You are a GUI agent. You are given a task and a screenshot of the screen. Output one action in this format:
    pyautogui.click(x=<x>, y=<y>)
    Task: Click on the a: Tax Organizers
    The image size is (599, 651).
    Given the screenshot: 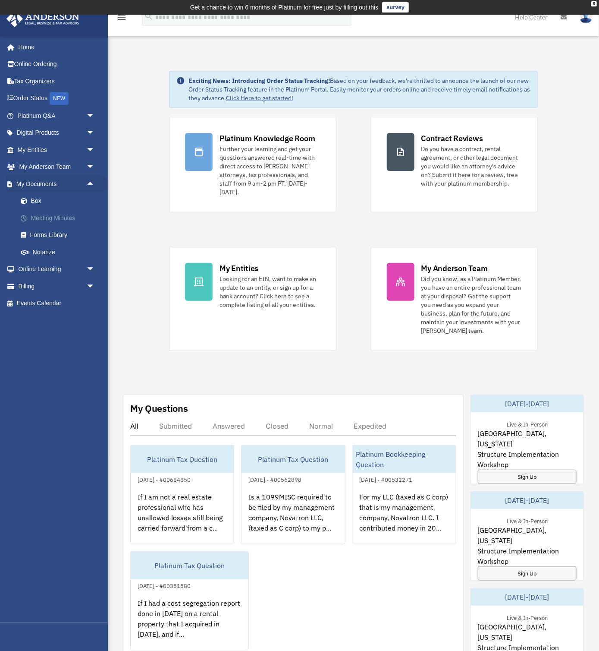 What is the action you would take?
    pyautogui.click(x=57, y=81)
    